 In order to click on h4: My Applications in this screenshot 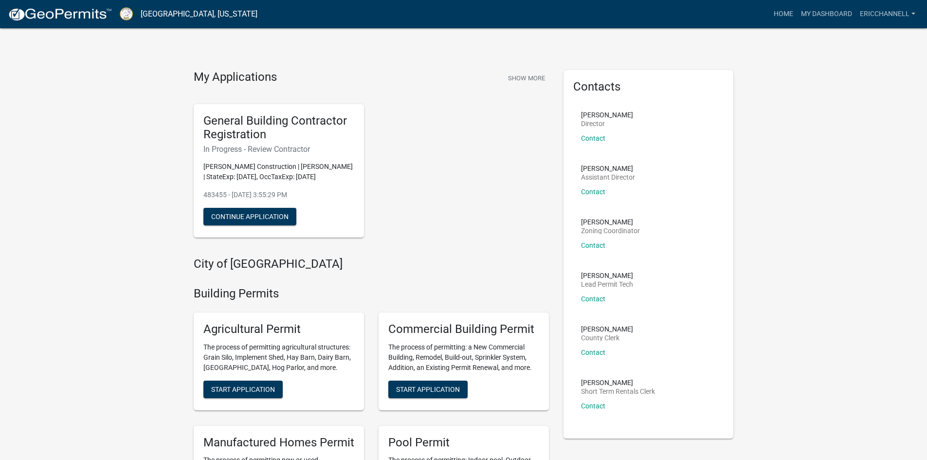, I will do `click(235, 77)`.